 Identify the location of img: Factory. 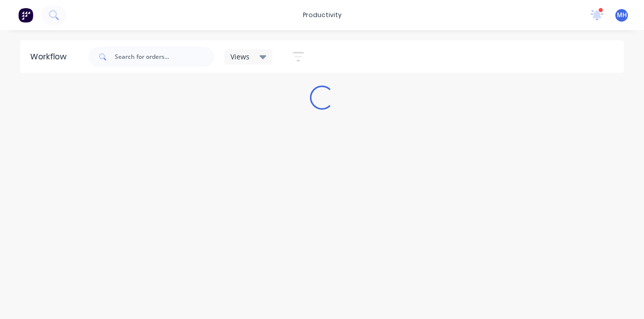
(26, 15).